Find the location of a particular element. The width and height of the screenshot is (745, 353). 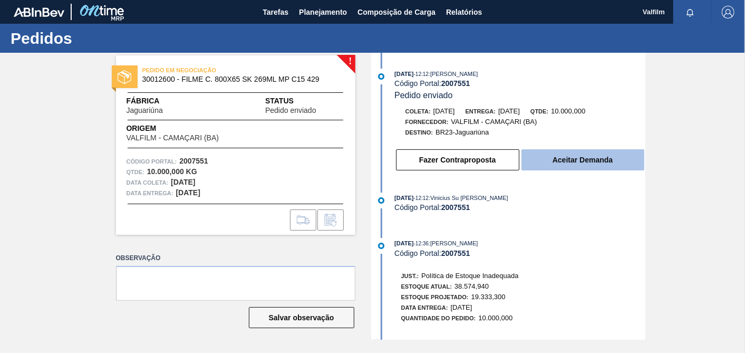

div: Informar alteração no pedido is located at coordinates (331, 220).